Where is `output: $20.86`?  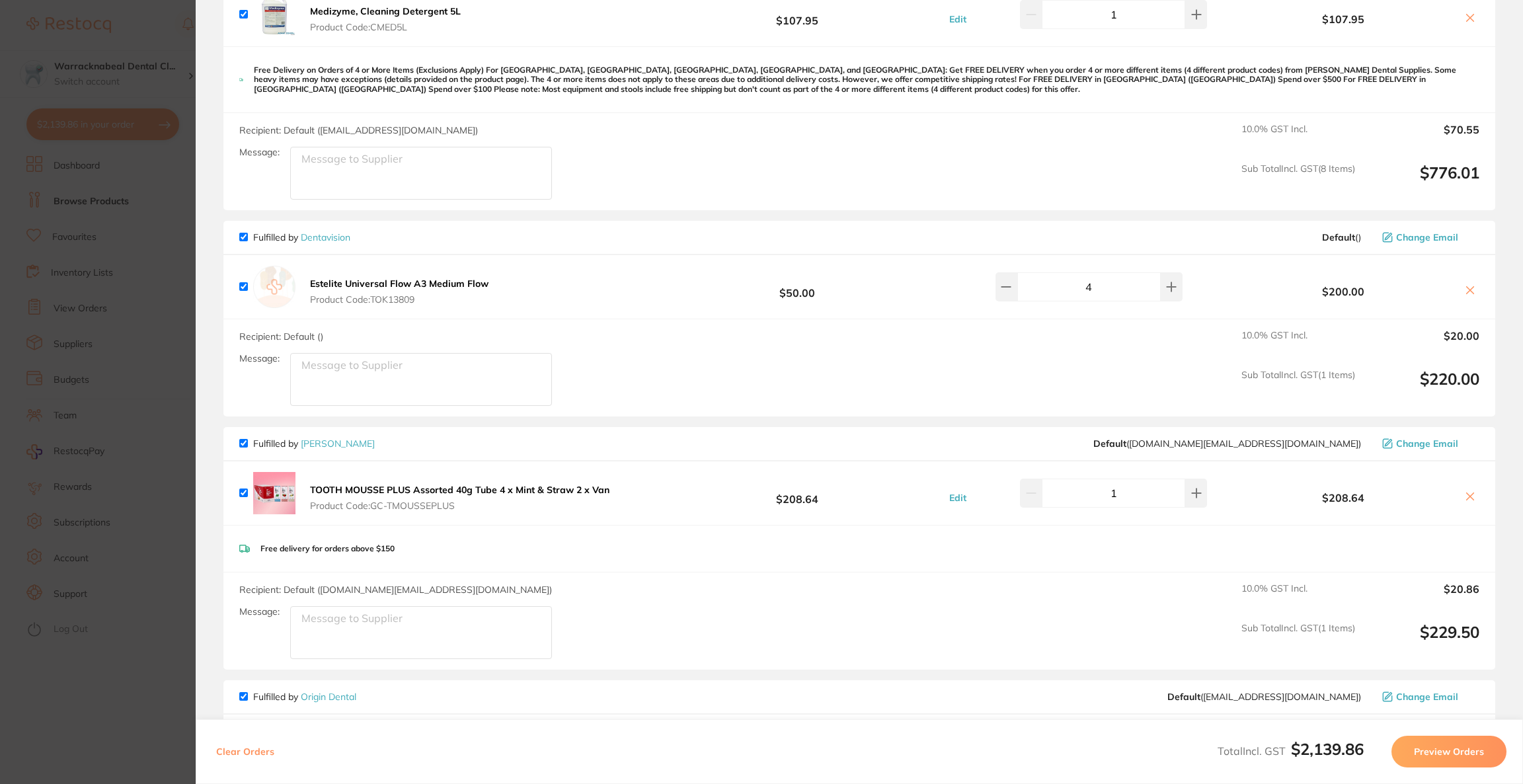
output: $20.86 is located at coordinates (1423, 597).